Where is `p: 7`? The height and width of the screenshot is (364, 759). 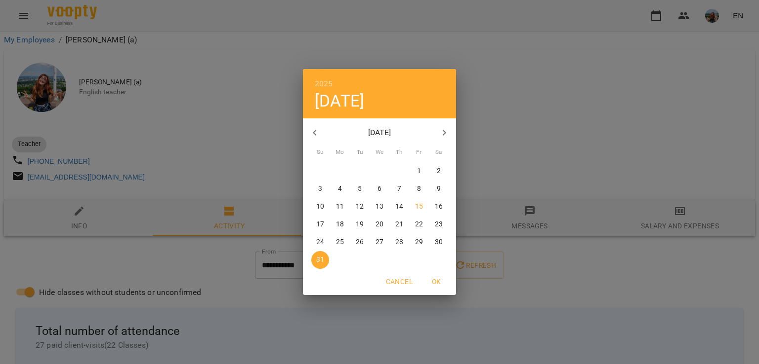
p: 7 is located at coordinates (399, 189).